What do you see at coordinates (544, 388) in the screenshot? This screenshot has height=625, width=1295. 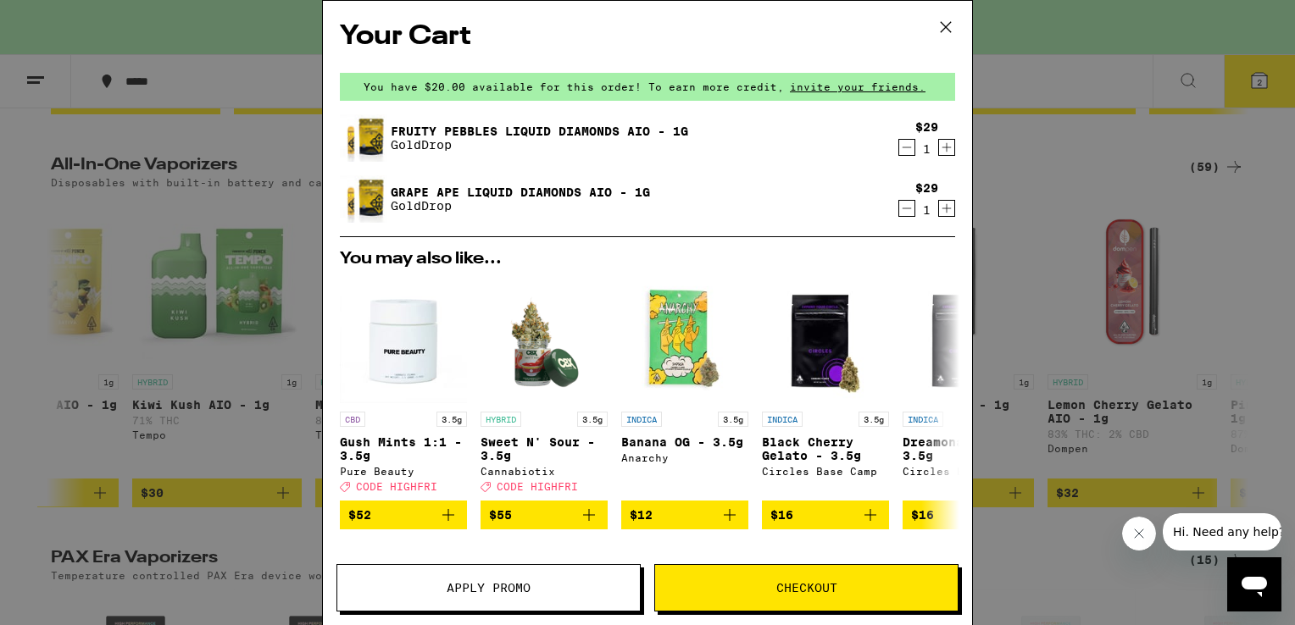 I see `a: Open page for Sweet N' Sour - 3.5g from Cannabiotix` at bounding box center [544, 388].